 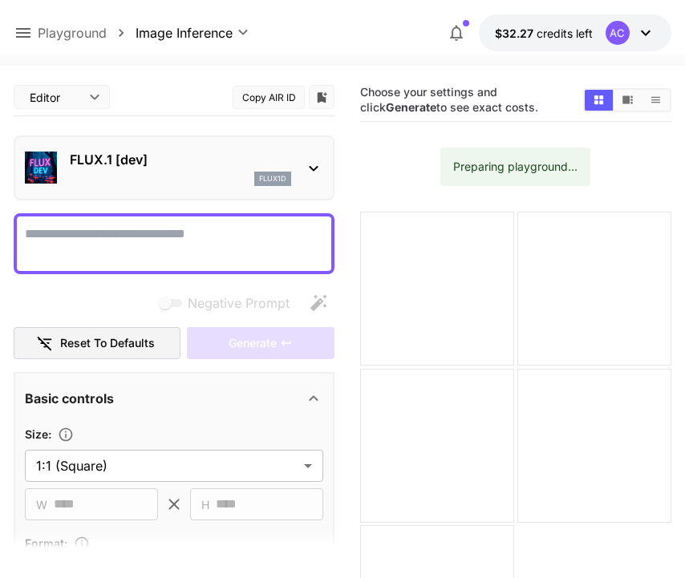 What do you see at coordinates (229, 302) in the screenshot?
I see `span: Negative prompts are not compatible with the selected model.` at bounding box center [229, 302].